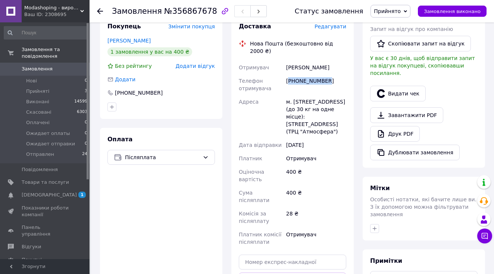 The image size is (494, 274). What do you see at coordinates (31, 247) in the screenshot?
I see `span: Відгуки` at bounding box center [31, 247].